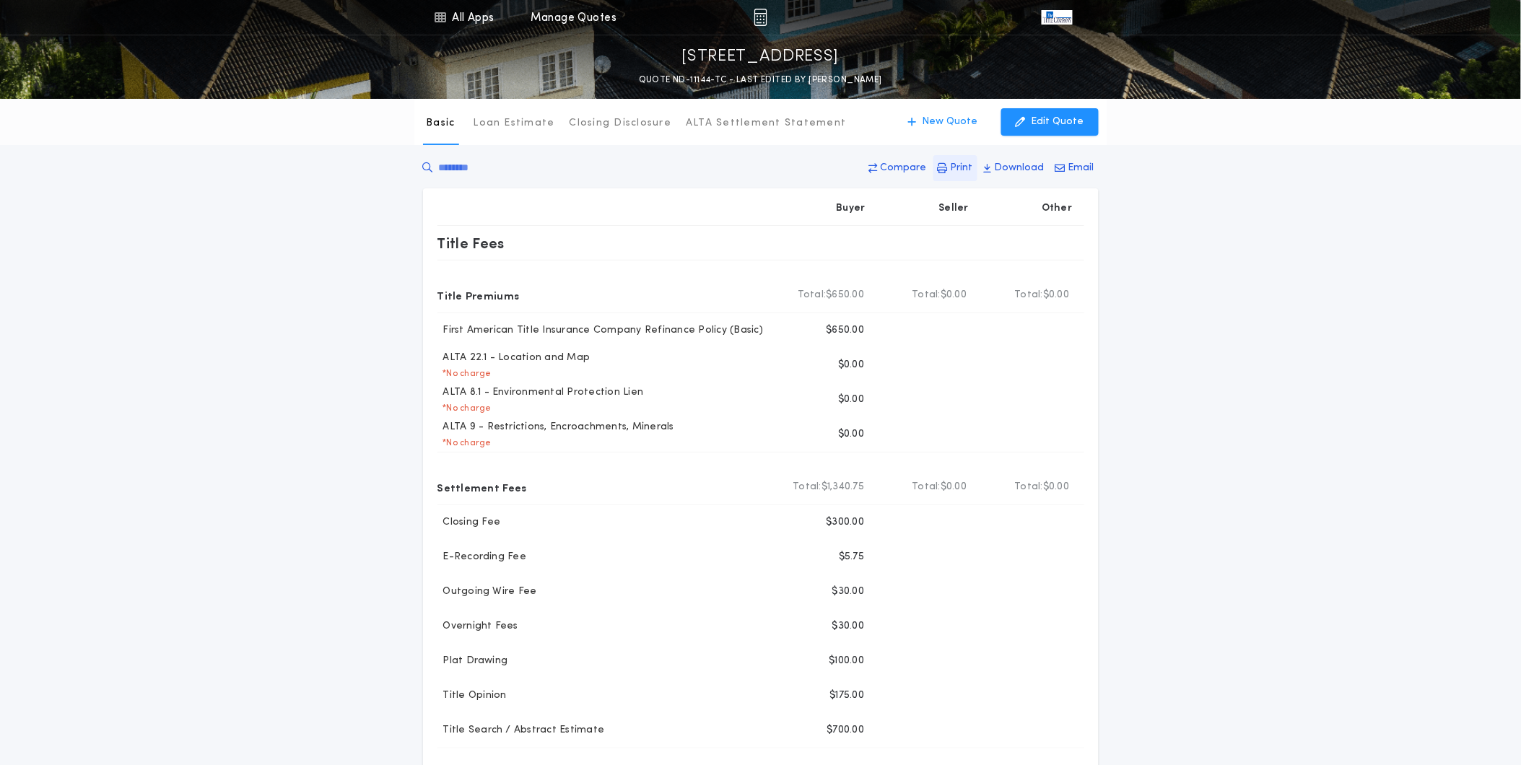 The image size is (1521, 765). I want to click on p: $5.75, so click(851, 557).